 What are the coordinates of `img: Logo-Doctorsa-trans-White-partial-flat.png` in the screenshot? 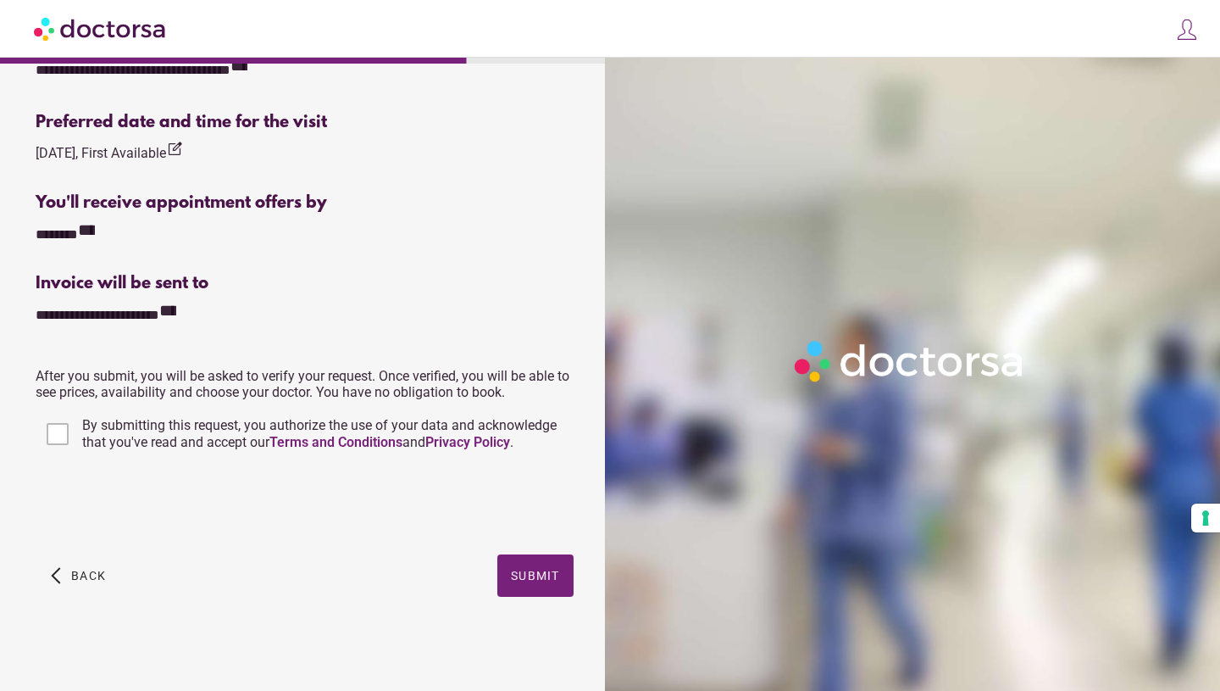 It's located at (910, 361).